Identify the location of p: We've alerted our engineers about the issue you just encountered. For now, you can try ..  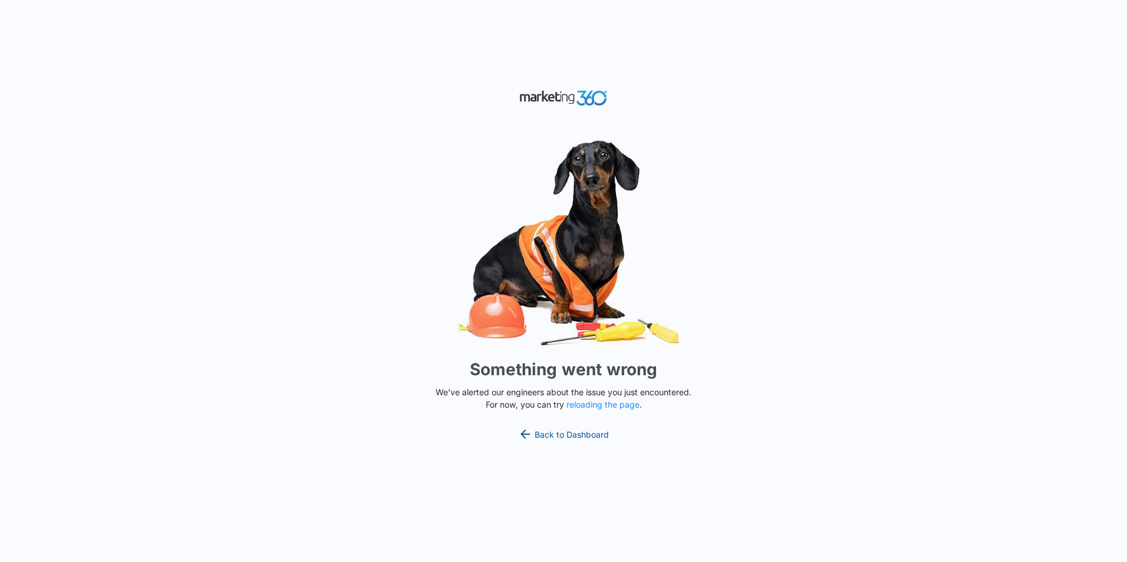
(563, 398).